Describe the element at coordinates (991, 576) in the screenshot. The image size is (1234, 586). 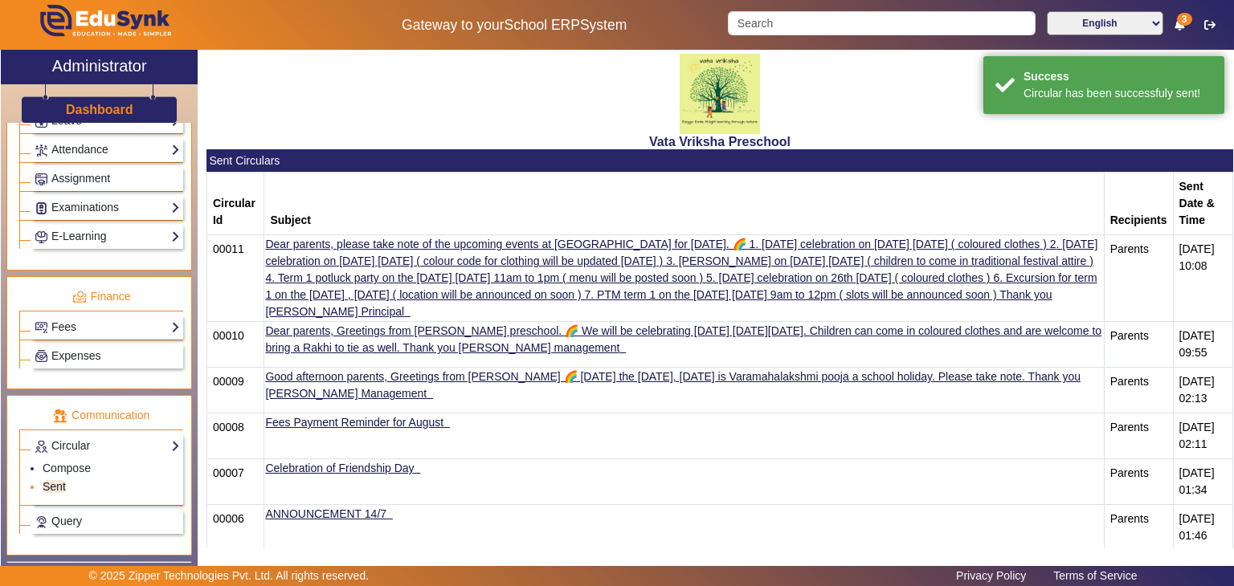
I see `a: Privacy Policy` at that location.